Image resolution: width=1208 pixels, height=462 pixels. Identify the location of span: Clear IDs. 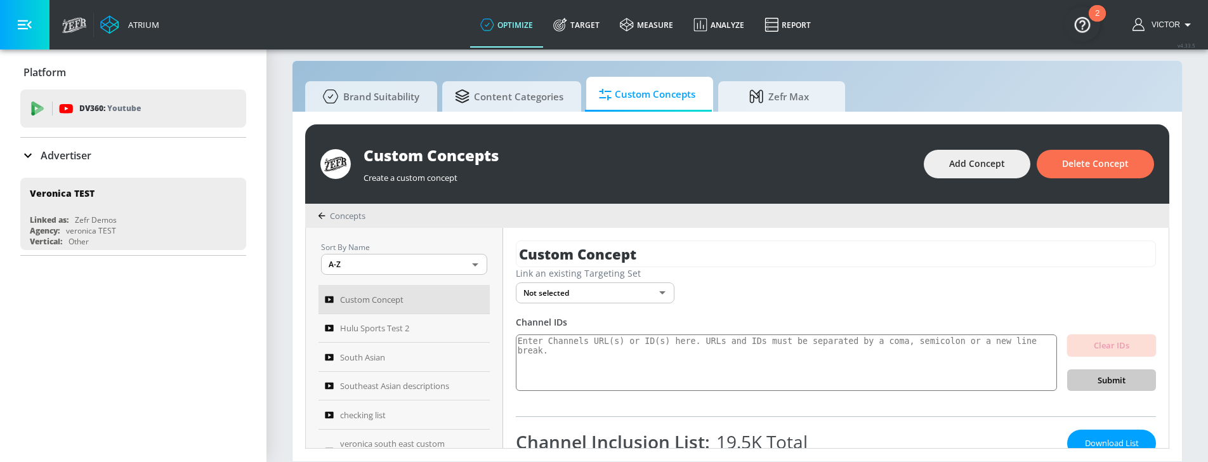
(1112, 345).